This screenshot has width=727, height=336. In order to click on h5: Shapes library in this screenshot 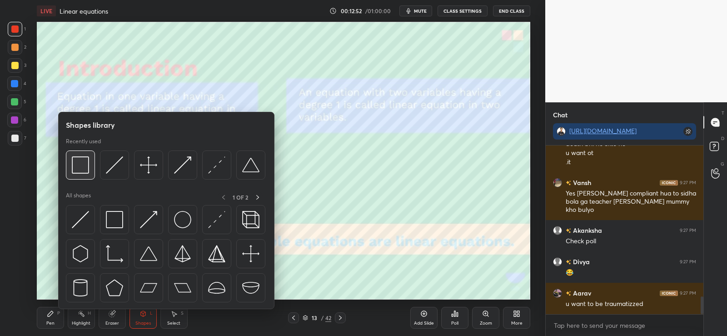, I will do `click(90, 125)`.